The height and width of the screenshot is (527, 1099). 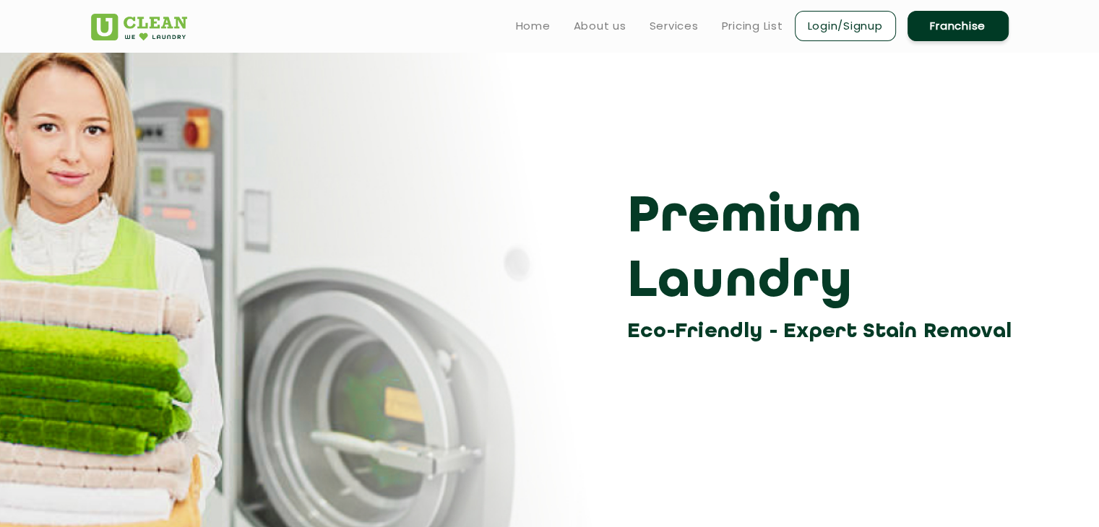 What do you see at coordinates (823, 251) in the screenshot?
I see `h3: Premium Laundry` at bounding box center [823, 251].